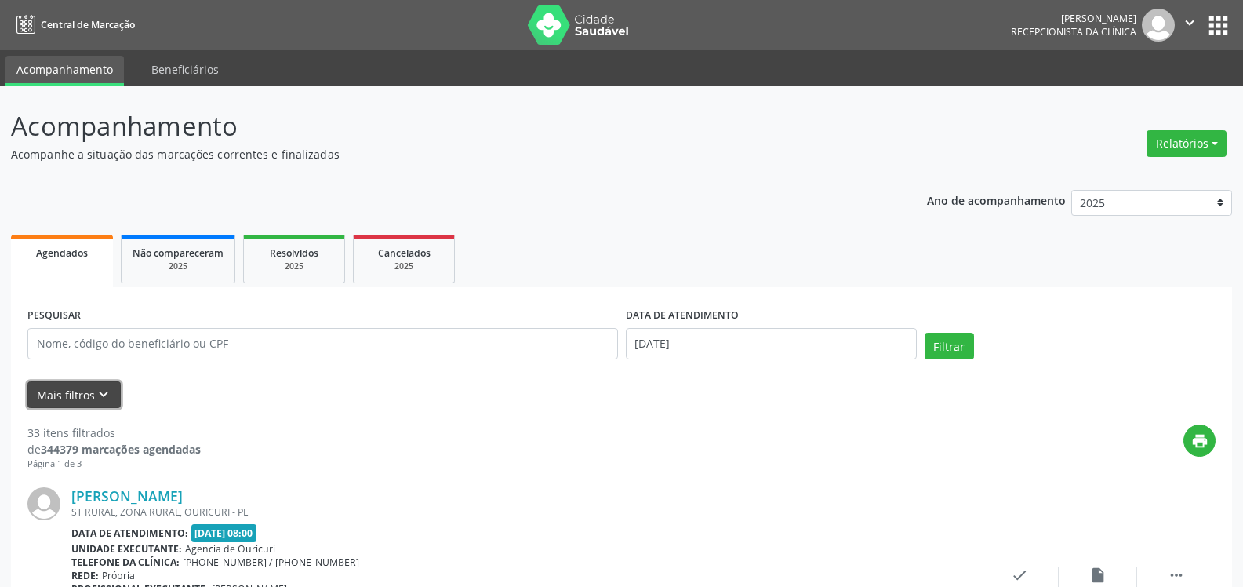 This screenshot has width=1243, height=587. I want to click on p: Acompanhamento, so click(439, 126).